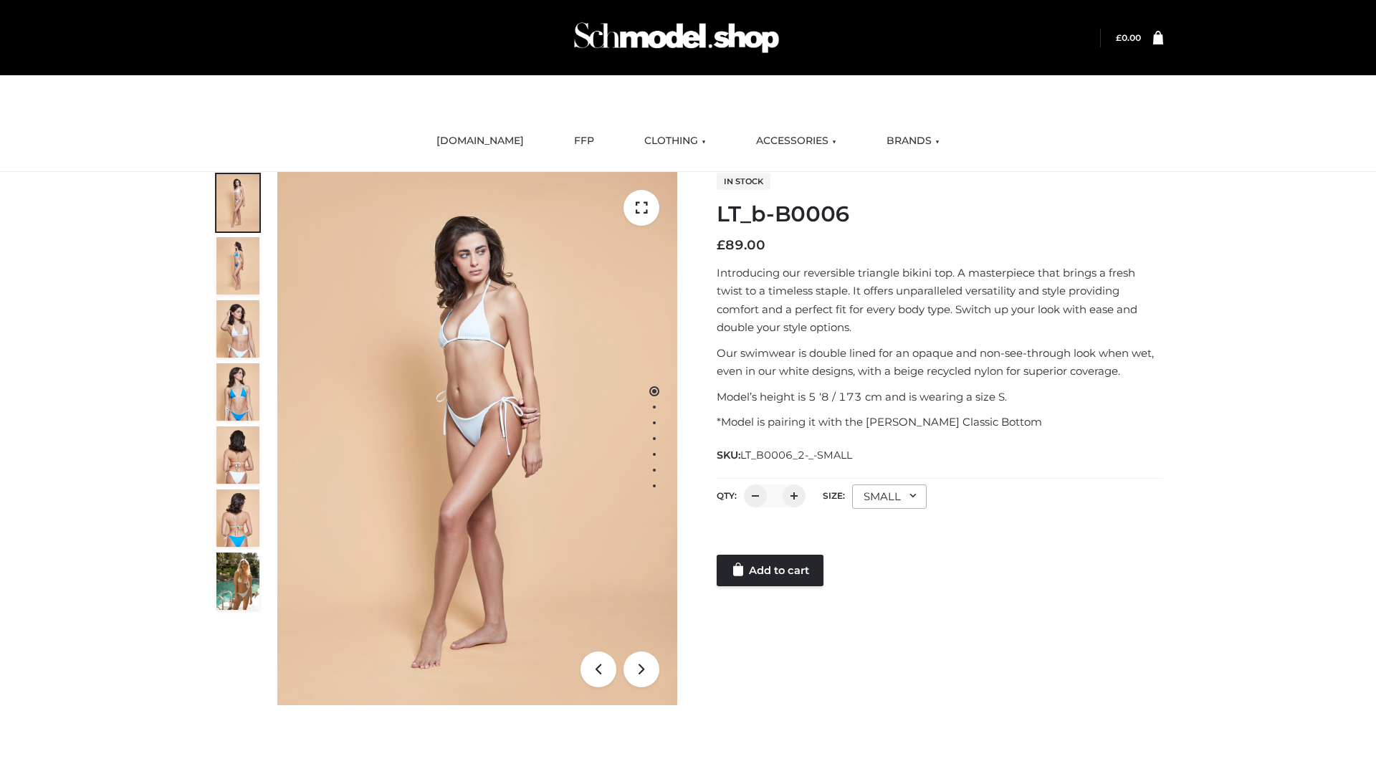 The image size is (1376, 774). What do you see at coordinates (675, 141) in the screenshot?
I see `a: CLOTHING` at bounding box center [675, 141].